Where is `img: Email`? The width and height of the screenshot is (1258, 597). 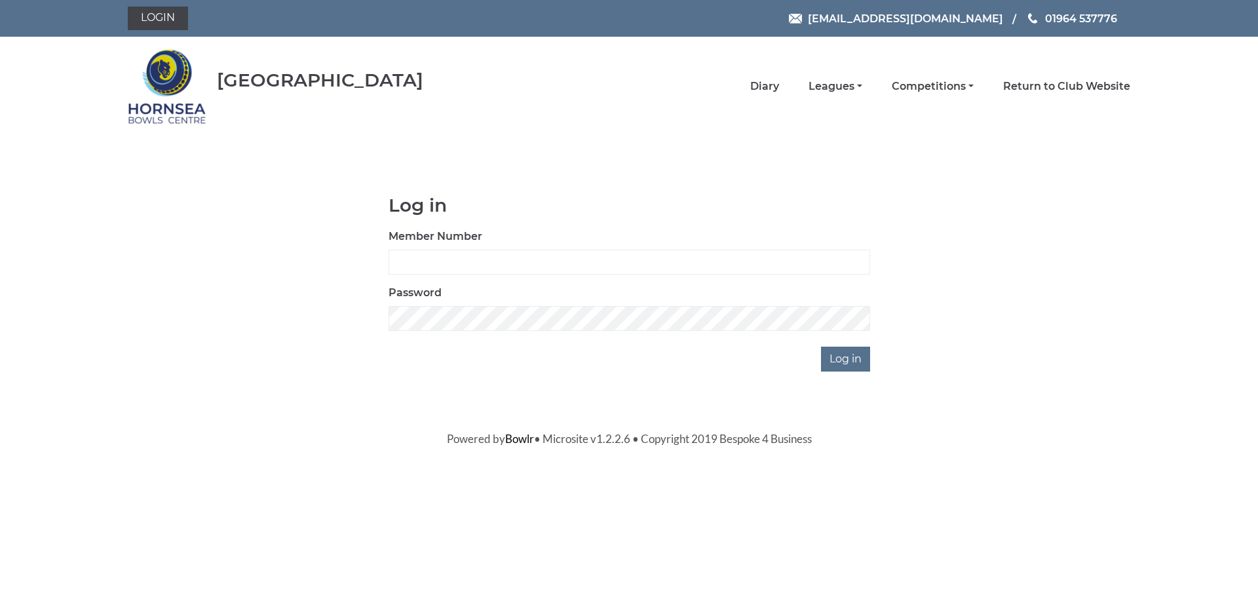
img: Email is located at coordinates (796, 18).